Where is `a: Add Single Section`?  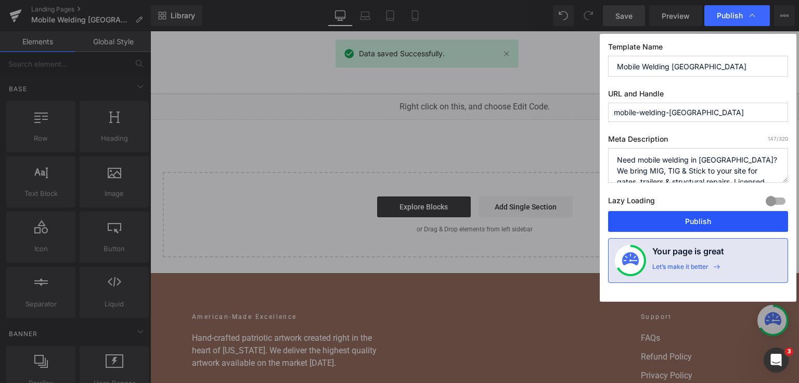
a: Add Single Section is located at coordinates (376, 175).